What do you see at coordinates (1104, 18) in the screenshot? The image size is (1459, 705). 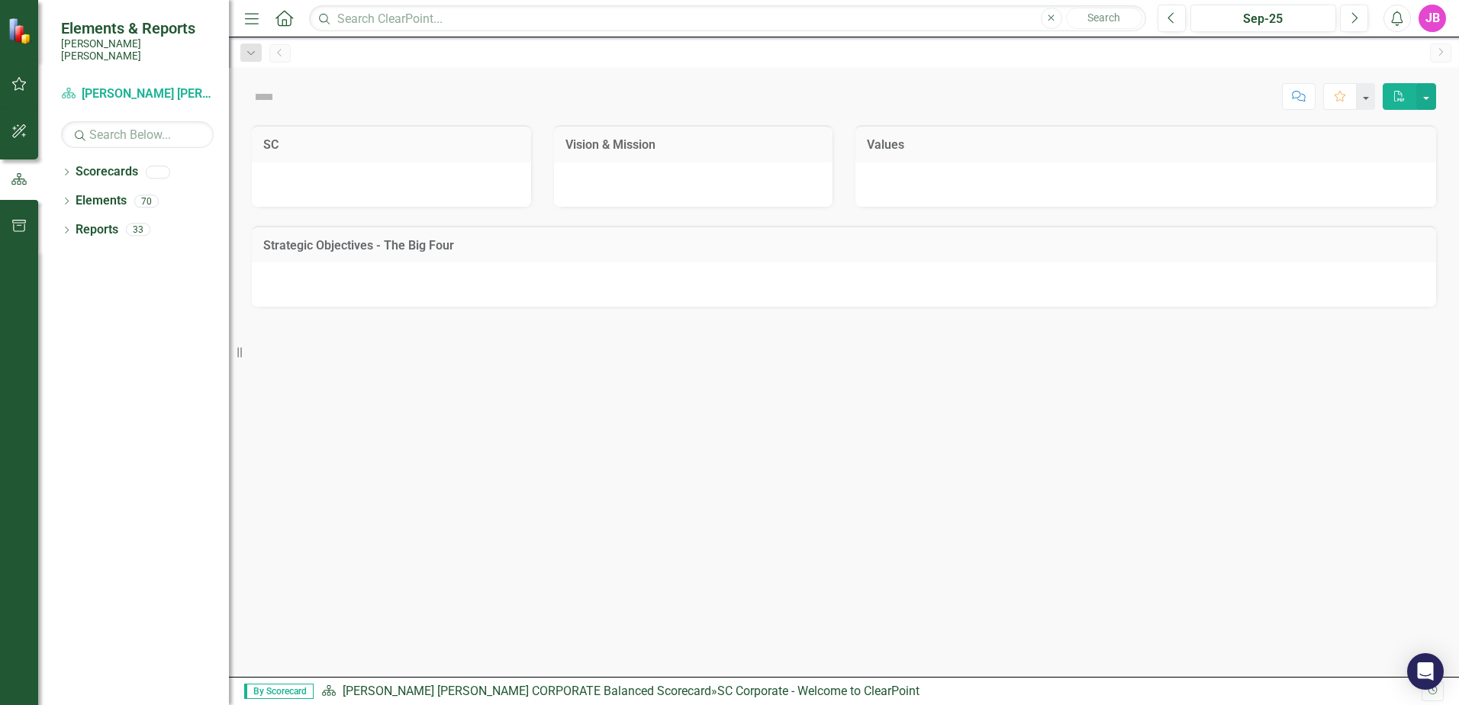 I see `span: Search` at bounding box center [1104, 18].